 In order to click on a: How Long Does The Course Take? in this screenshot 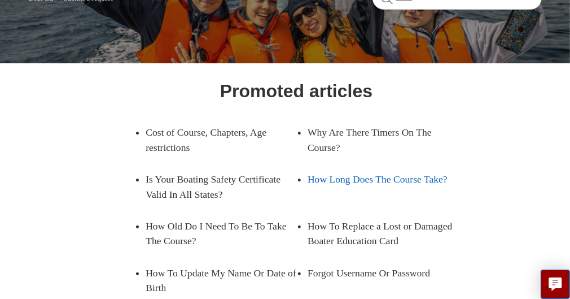, I will do `click(383, 179)`.